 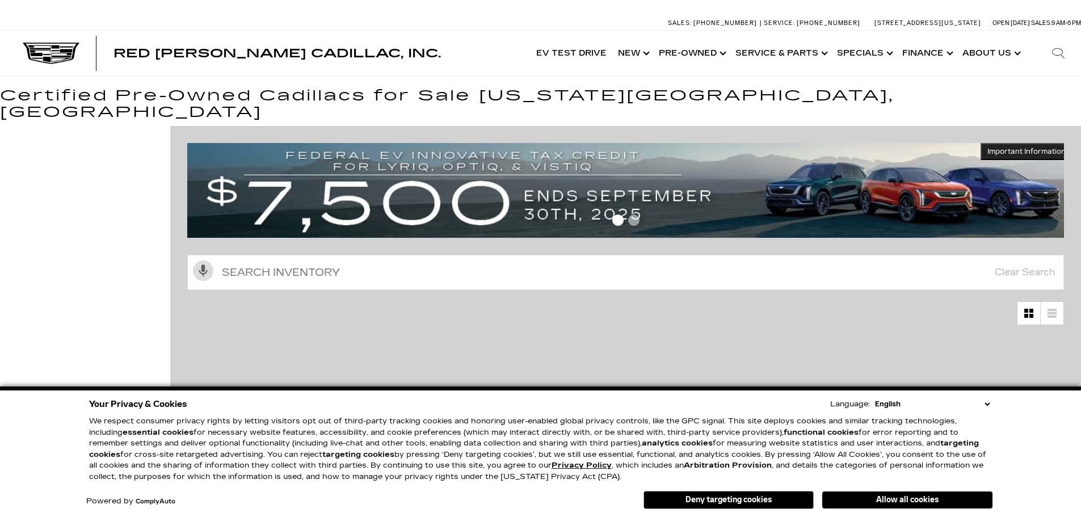 I want to click on a: Specials, so click(x=864, y=53).